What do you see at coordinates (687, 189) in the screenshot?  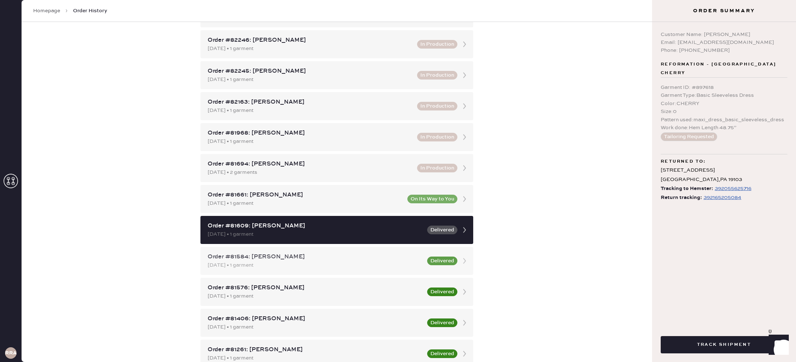 I see `span: Tracking to Hemster:` at bounding box center [687, 189].